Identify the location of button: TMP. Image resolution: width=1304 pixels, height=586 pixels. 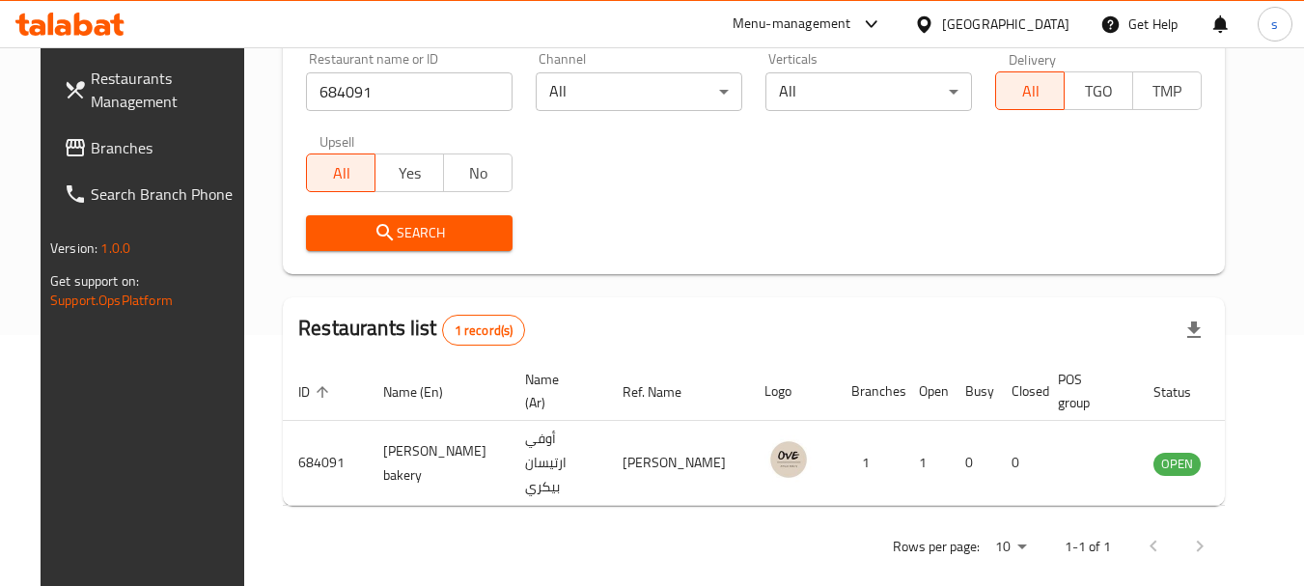
(1167, 91).